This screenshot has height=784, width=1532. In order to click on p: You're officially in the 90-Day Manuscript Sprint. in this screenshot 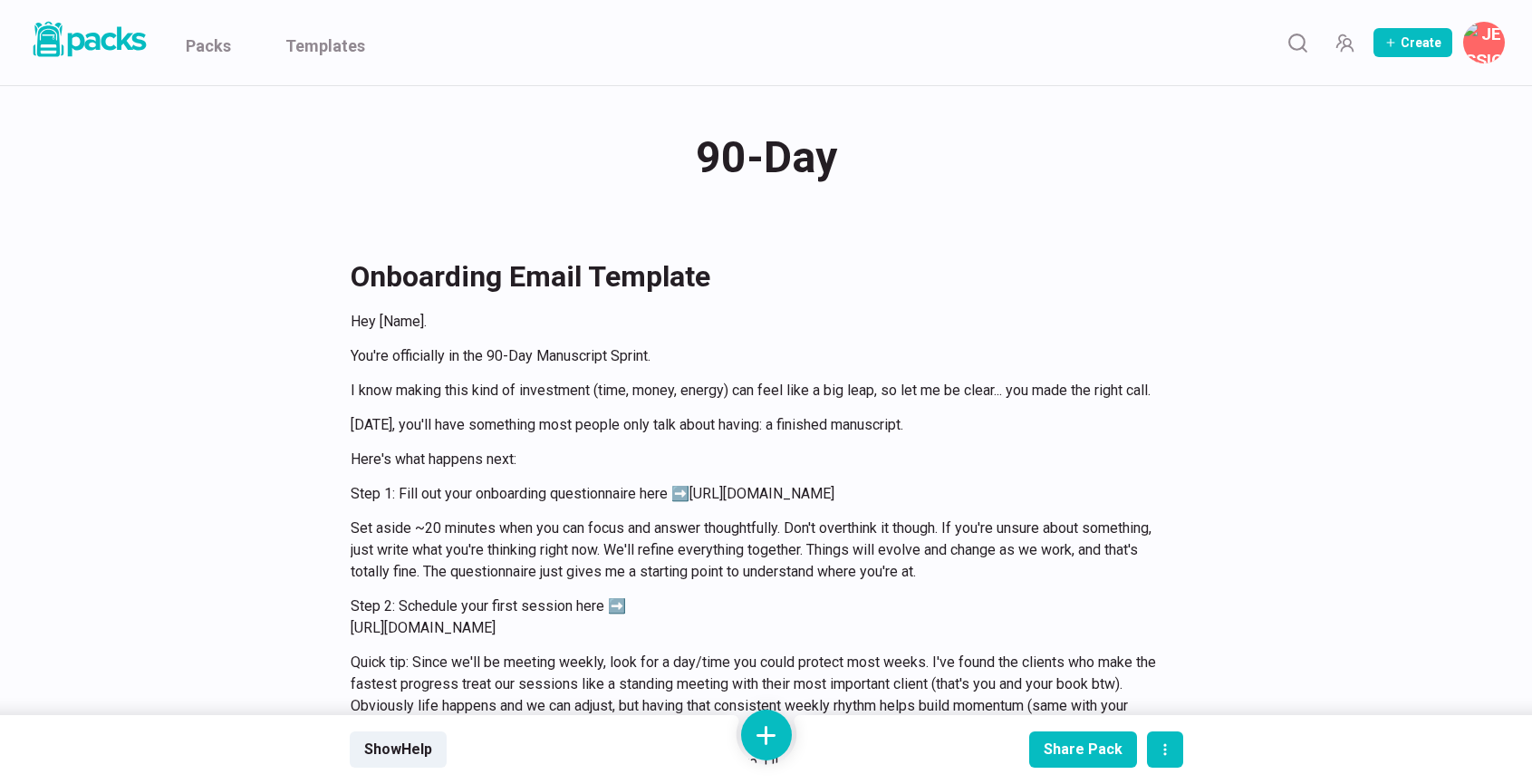, I will do `click(756, 356)`.